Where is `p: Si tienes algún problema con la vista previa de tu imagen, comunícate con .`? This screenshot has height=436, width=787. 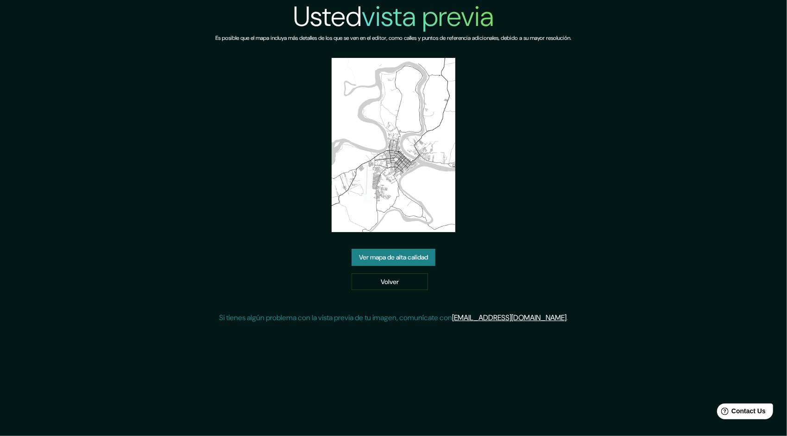
p: Si tienes algún problema con la vista previa de tu imagen, comunícate con . is located at coordinates (393, 318).